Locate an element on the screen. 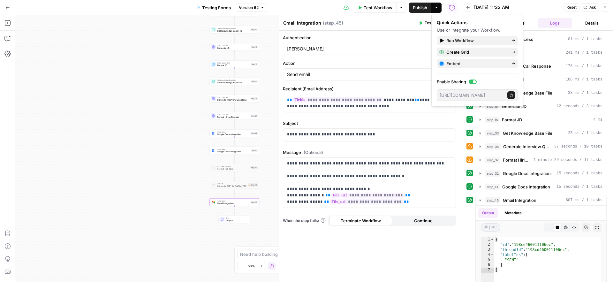  div: 5 is located at coordinates (487, 260).